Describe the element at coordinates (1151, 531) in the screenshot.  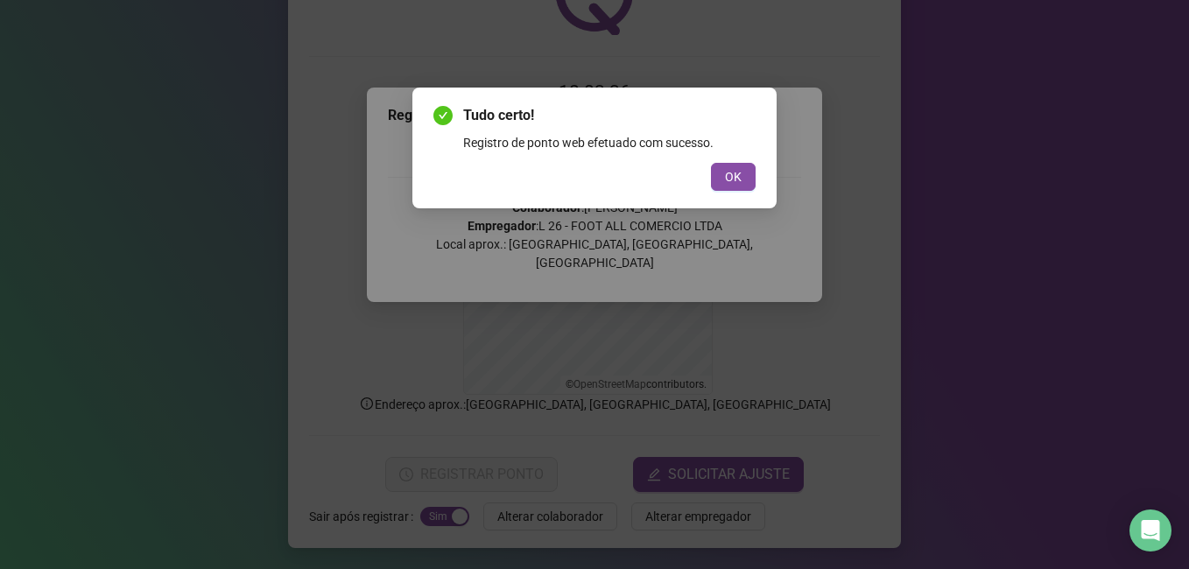
I see `div: Open Intercom Messenger` at that location.